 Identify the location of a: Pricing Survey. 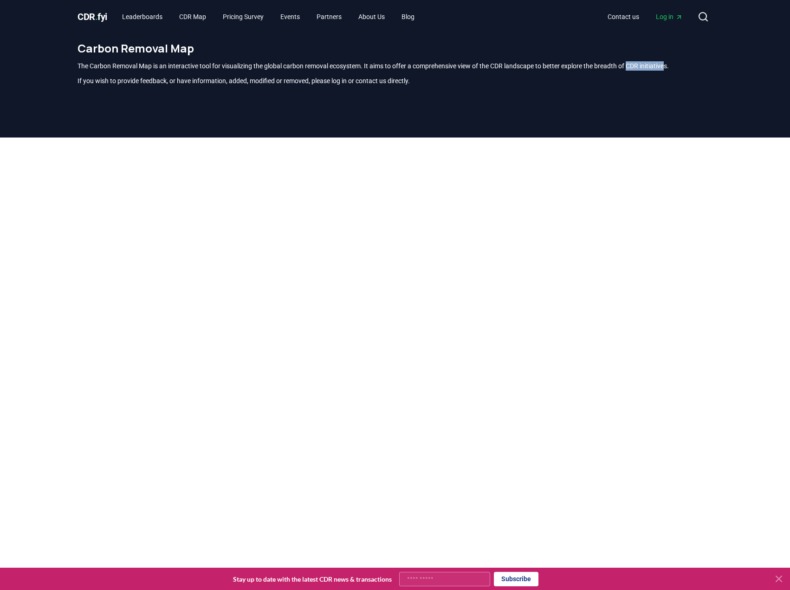
(243, 17).